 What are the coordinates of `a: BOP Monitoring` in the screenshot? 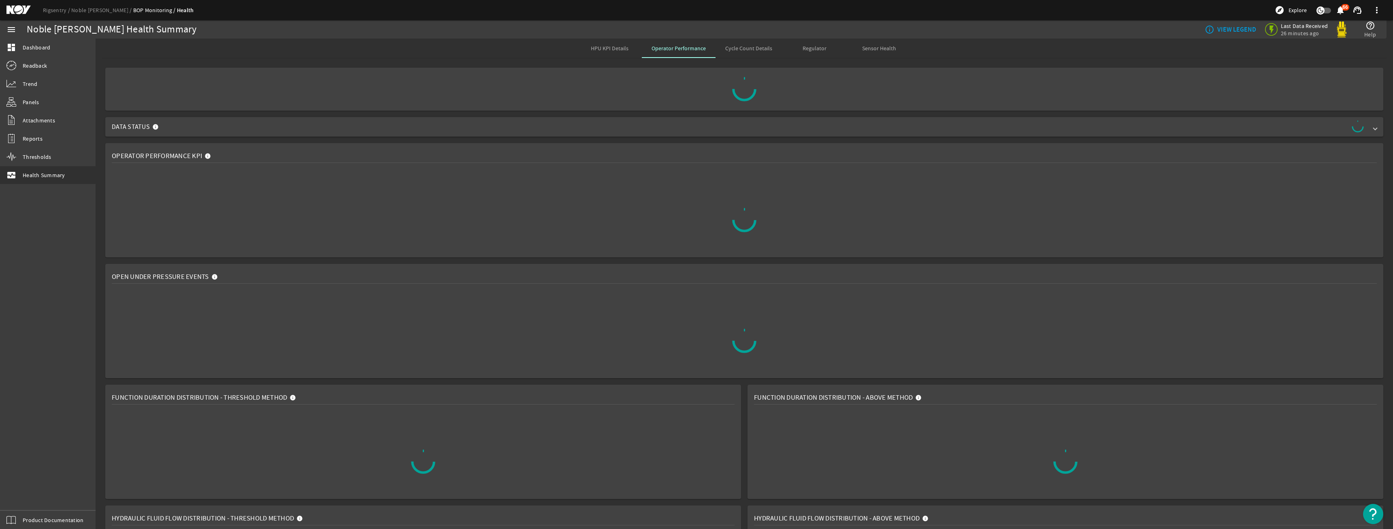 It's located at (155, 10).